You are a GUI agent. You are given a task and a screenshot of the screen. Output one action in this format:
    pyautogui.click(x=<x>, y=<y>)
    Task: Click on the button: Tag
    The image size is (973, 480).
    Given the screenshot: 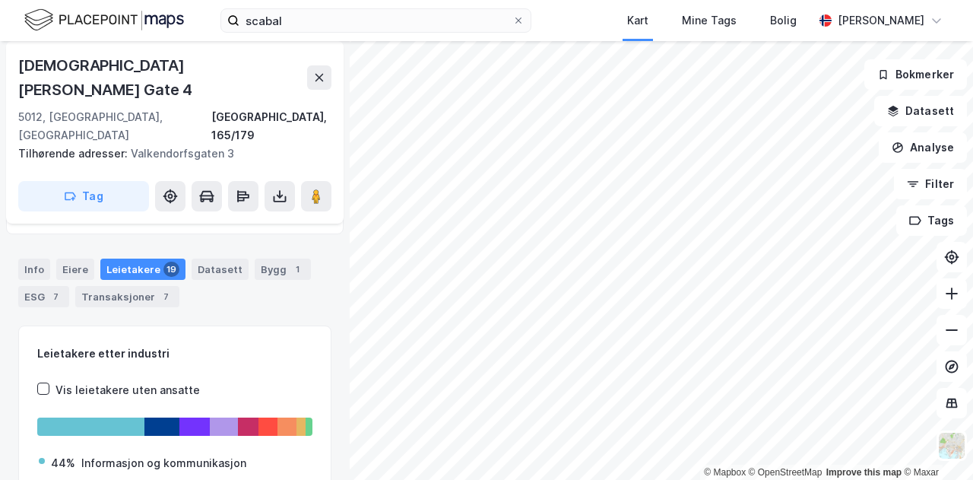 What is the action you would take?
    pyautogui.click(x=84, y=196)
    